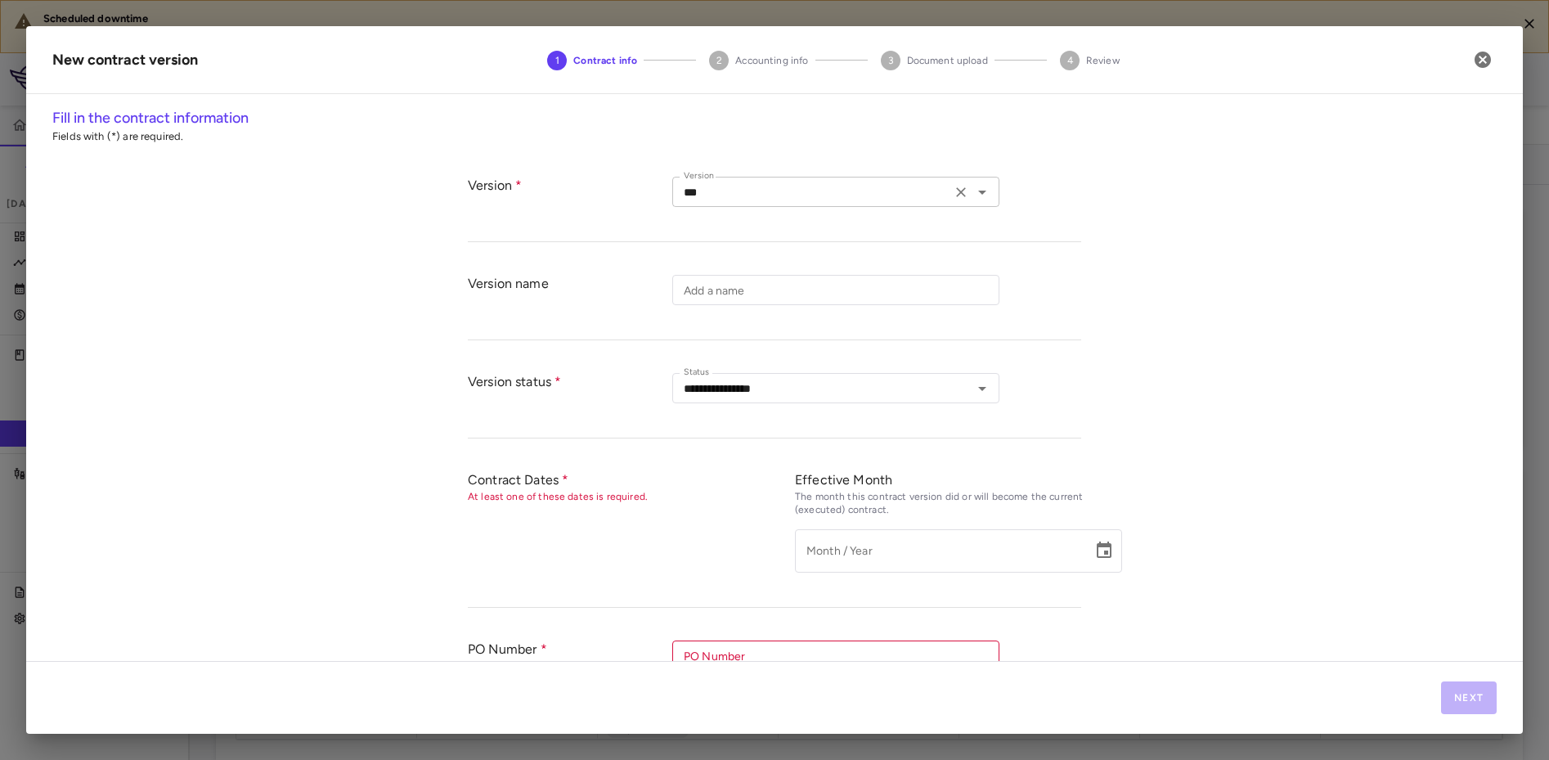 Image resolution: width=1549 pixels, height=760 pixels. Describe the element at coordinates (698, 176) in the screenshot. I see `label: Version` at that location.